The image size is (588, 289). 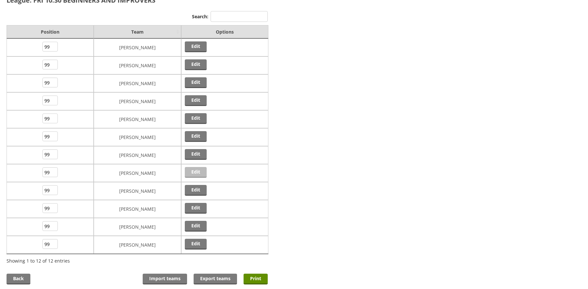 What do you see at coordinates (137, 32) in the screenshot?
I see `td: Team: activate to sort column ascending` at bounding box center [137, 32].